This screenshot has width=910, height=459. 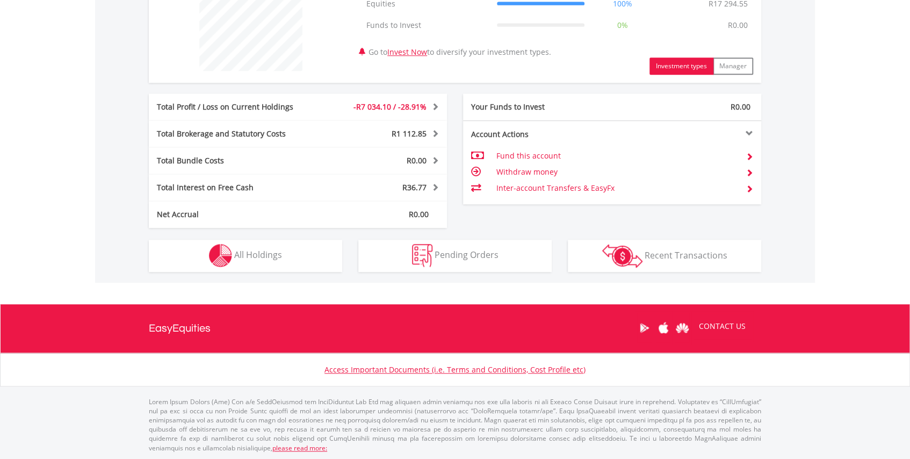 What do you see at coordinates (644, 328) in the screenshot?
I see `a: Google Play` at bounding box center [644, 328].